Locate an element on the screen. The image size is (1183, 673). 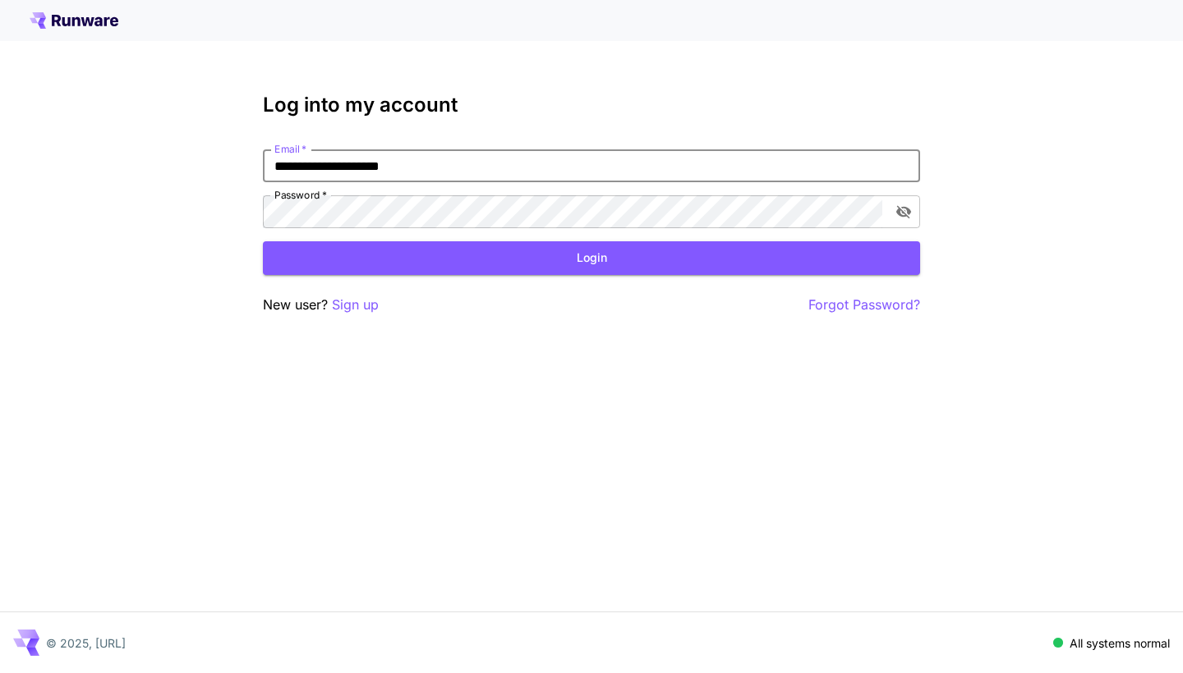
label: Password is located at coordinates (301, 195).